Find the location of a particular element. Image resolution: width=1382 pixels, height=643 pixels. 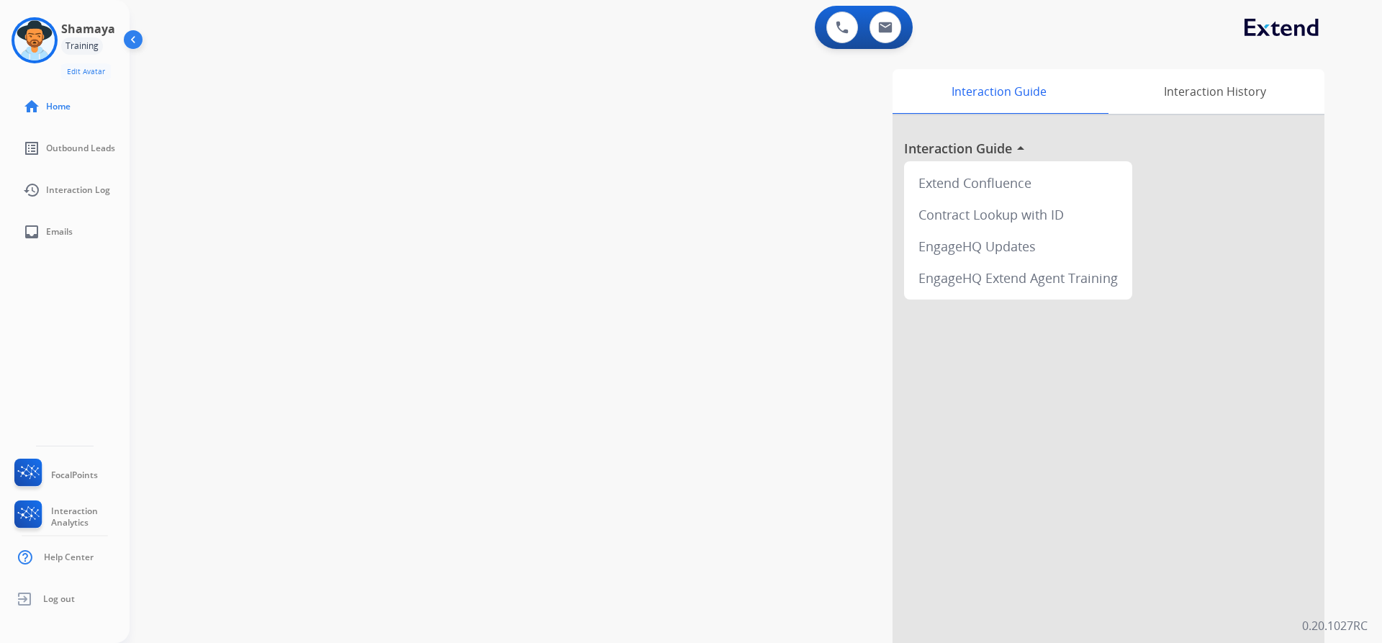

div: Interaction Guide is located at coordinates (998, 91).